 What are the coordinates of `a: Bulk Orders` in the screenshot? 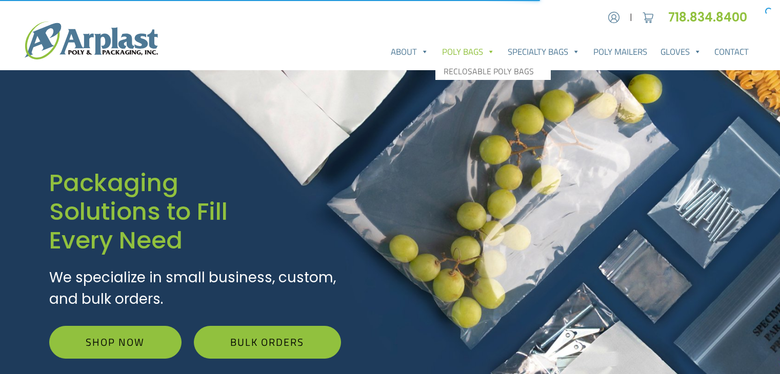 It's located at (267, 342).